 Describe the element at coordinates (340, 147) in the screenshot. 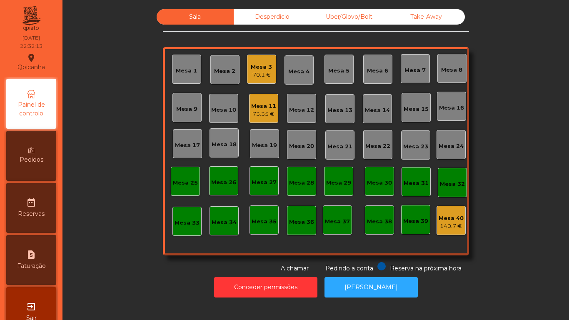

I see `div: Mesa 21` at that location.